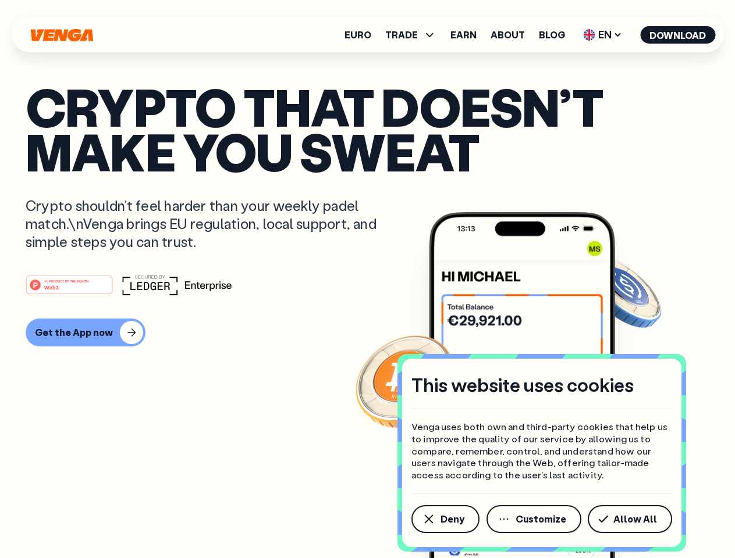  Describe the element at coordinates (62, 35) in the screenshot. I see `svg: Home` at that location.